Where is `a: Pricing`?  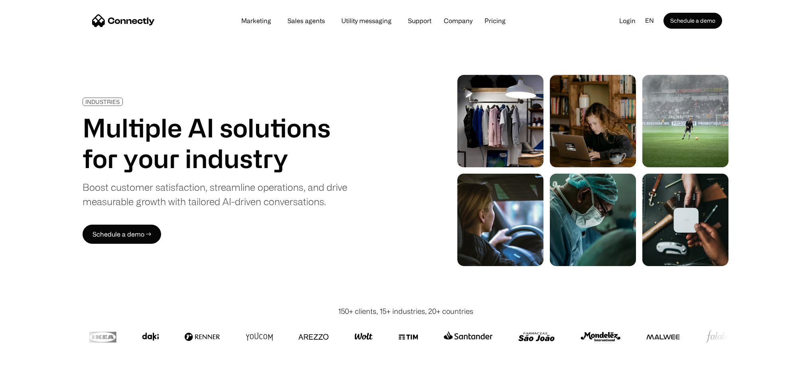 a: Pricing is located at coordinates (495, 21).